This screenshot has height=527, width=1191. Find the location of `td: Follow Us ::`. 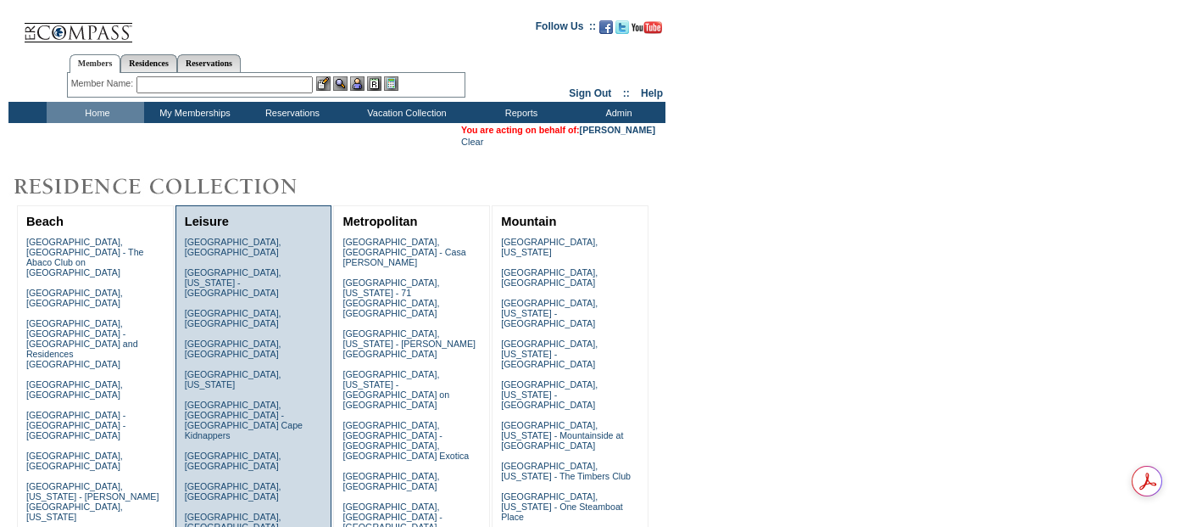

td: Follow Us :: is located at coordinates (566, 29).